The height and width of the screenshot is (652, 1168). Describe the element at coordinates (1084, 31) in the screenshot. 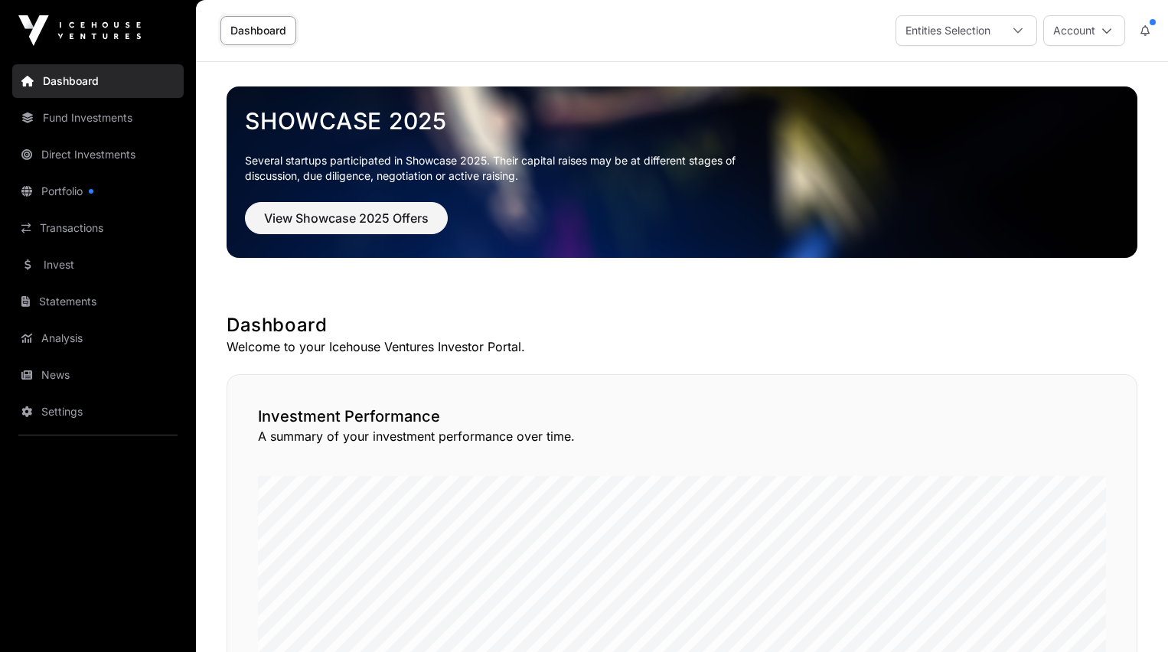

I see `button: Account` at that location.